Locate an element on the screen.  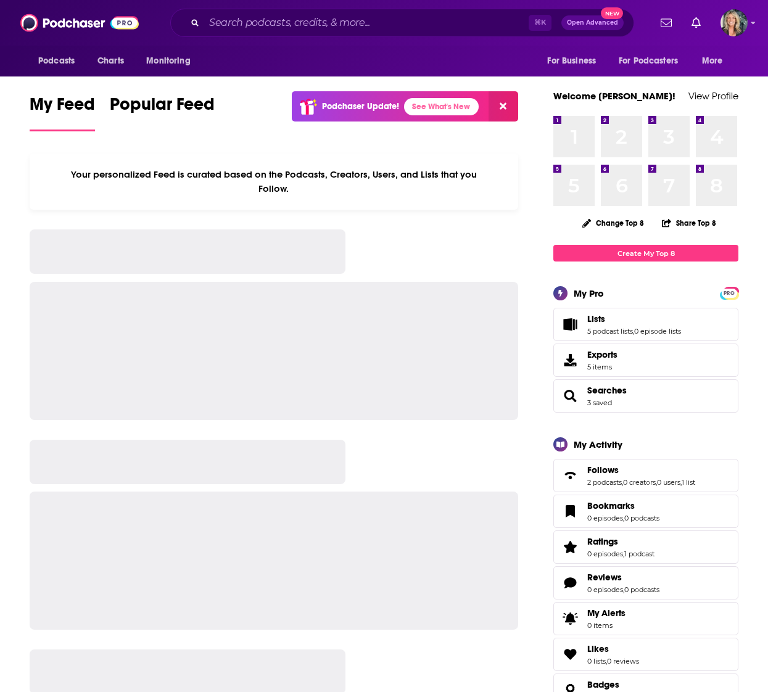
a: Create My Top 8 is located at coordinates (646, 253).